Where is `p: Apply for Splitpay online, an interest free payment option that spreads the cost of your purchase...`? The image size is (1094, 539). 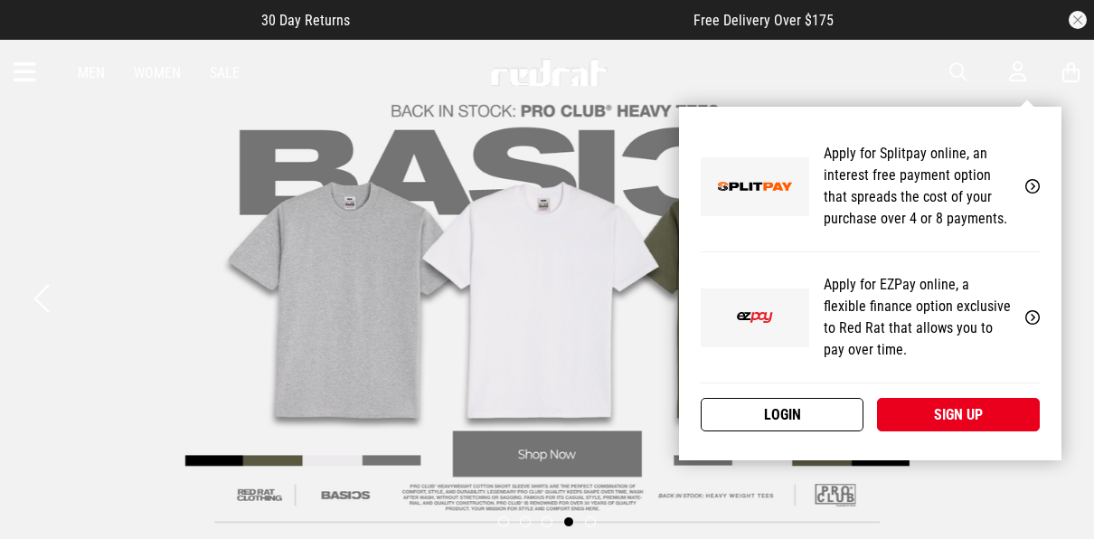
p: Apply for Splitpay online, an interest free payment option that spreads the cost of your purchase... is located at coordinates (917, 186).